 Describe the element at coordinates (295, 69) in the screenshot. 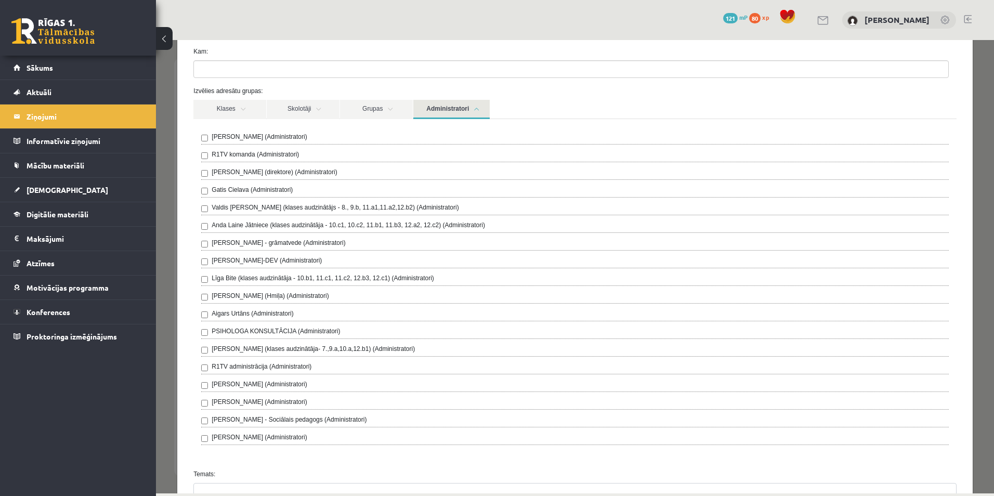

I see `a: Administratori` at that location.